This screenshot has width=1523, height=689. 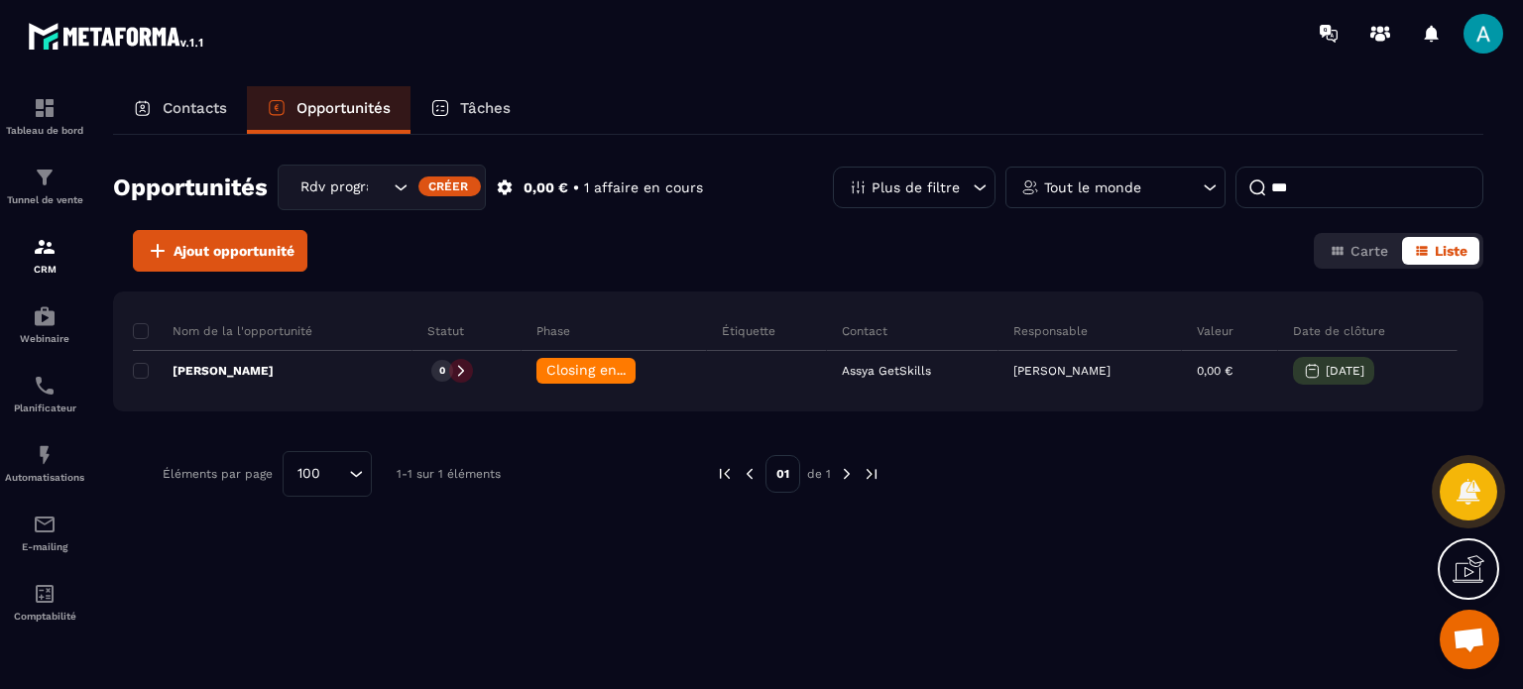 I want to click on span: Closing en cours, so click(x=603, y=370).